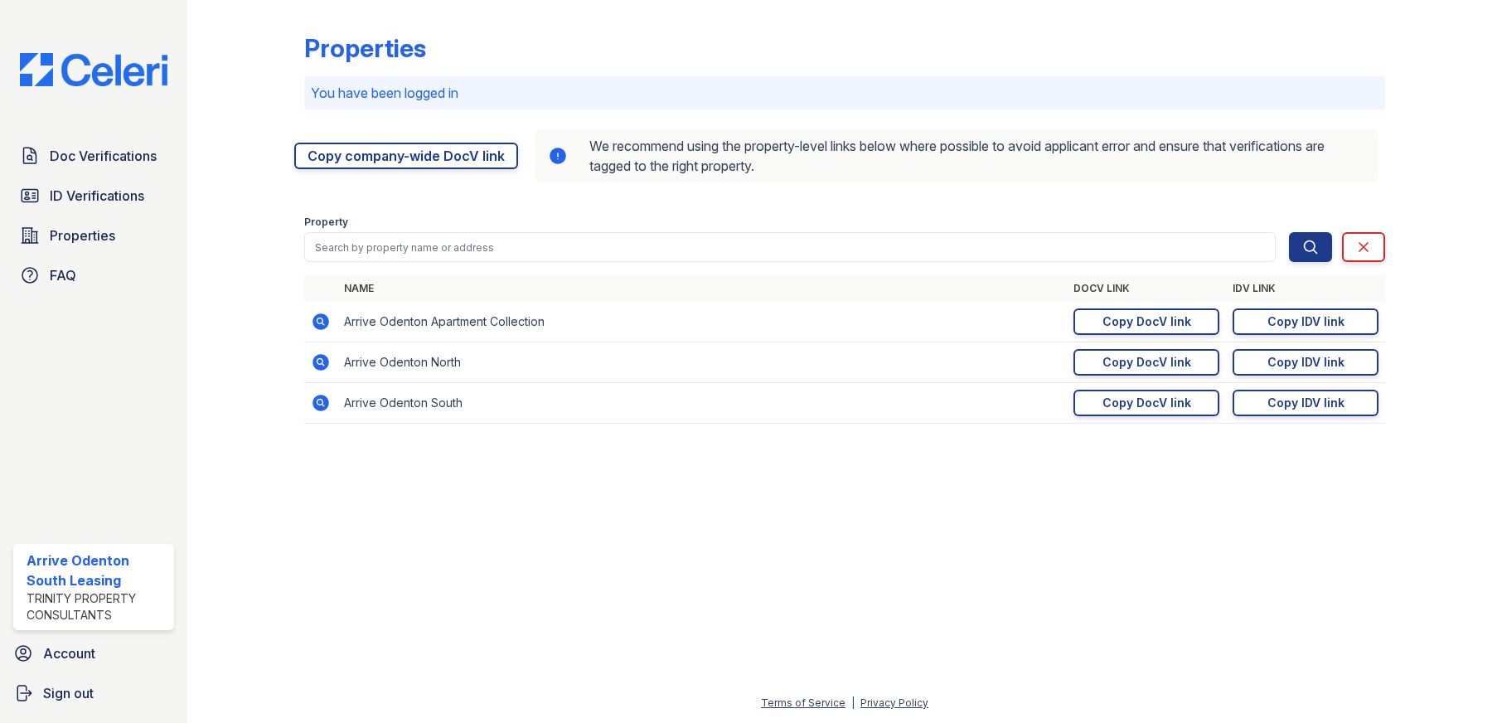 The width and height of the screenshot is (1502, 723). Describe the element at coordinates (702, 403) in the screenshot. I see `td: Arrive Odenton South` at that location.